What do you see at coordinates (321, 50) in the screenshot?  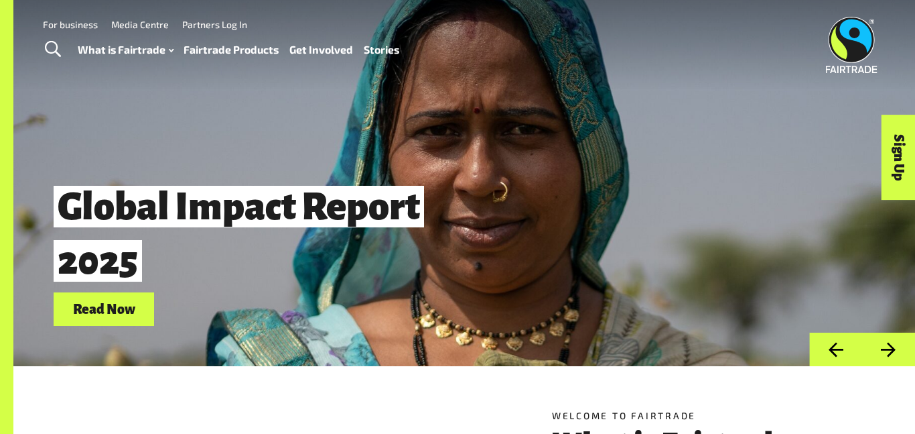 I see `a: Get Involved` at bounding box center [321, 50].